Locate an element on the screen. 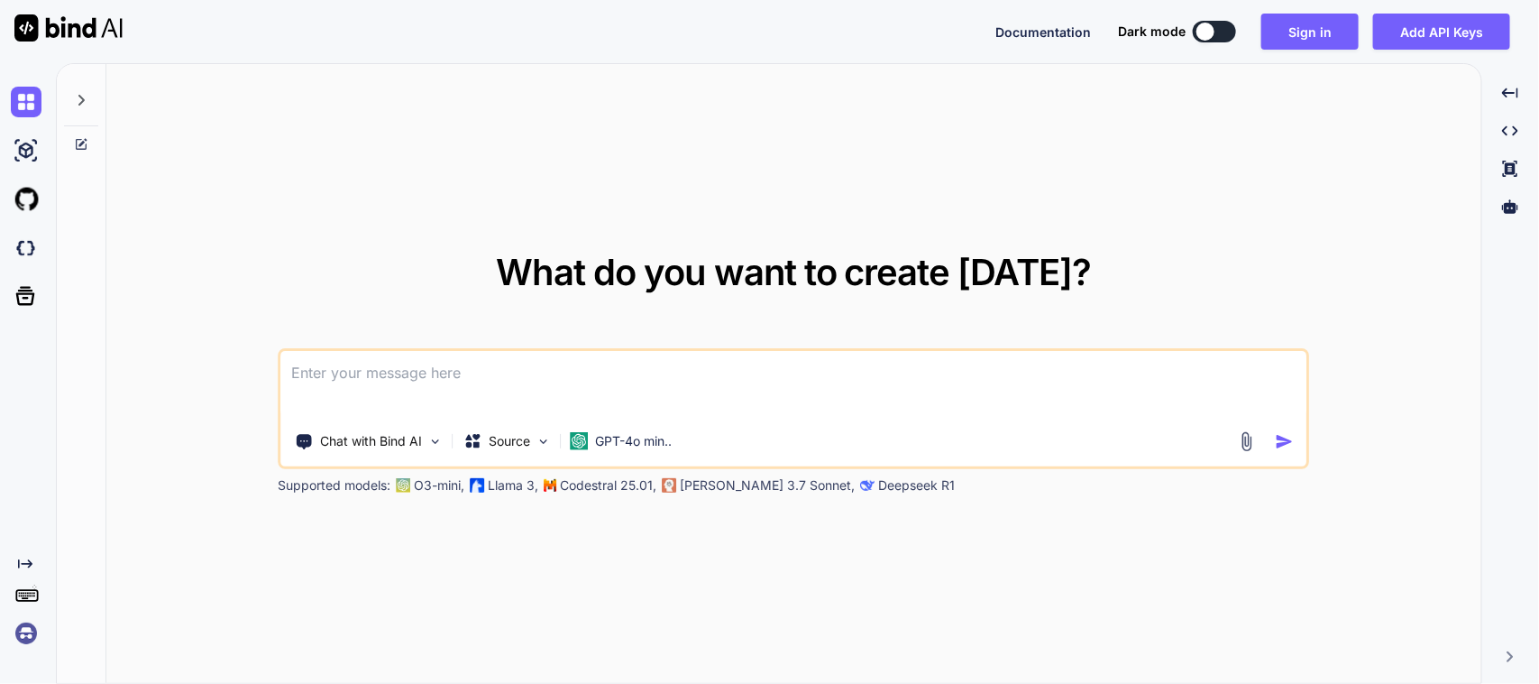 Image resolution: width=1539 pixels, height=684 pixels. img: attachment is located at coordinates (1246, 441).